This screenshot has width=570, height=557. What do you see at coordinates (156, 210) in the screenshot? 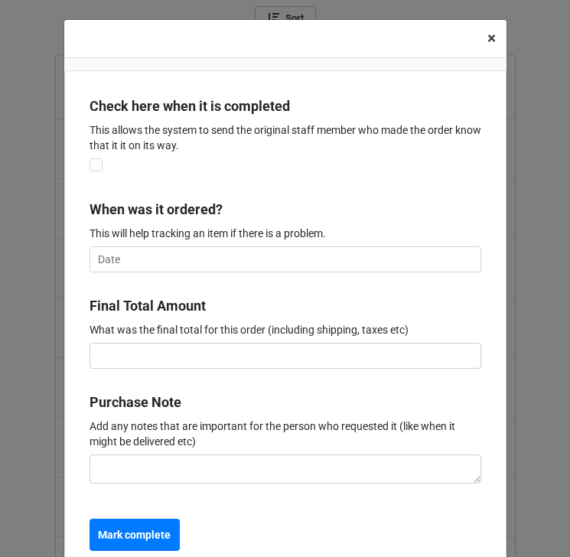
I see `label: When was it ordered?` at bounding box center [156, 210].